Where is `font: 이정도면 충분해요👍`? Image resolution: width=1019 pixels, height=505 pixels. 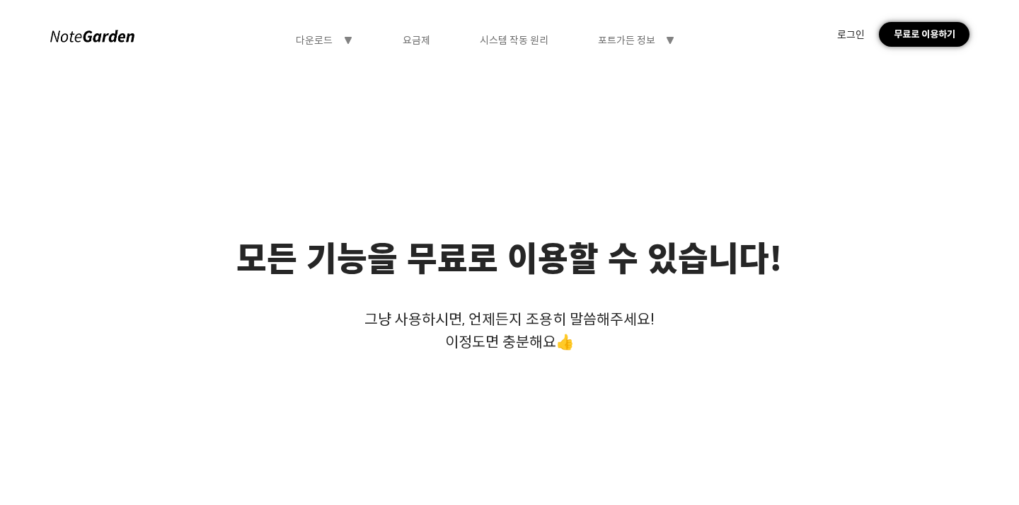
font: 이정도면 충분해요👍 is located at coordinates (510, 342).